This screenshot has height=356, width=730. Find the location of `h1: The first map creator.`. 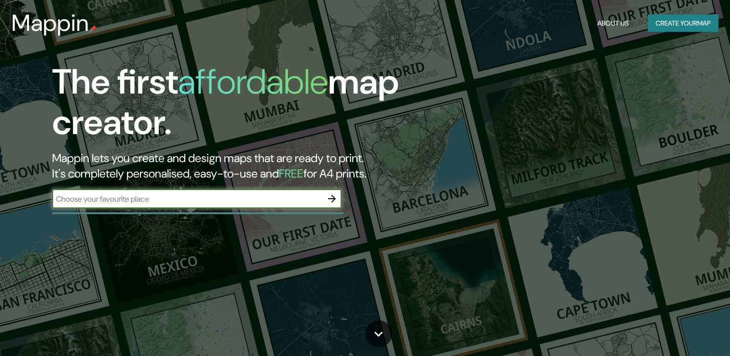

h1: The first map creator. is located at coordinates (235, 106).